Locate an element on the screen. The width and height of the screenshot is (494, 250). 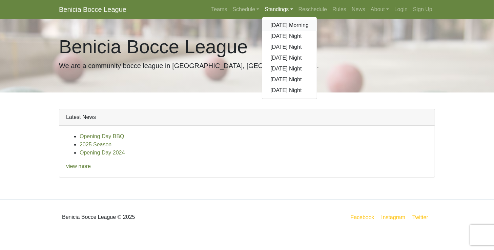
a: Twitter is located at coordinates (422, 217).